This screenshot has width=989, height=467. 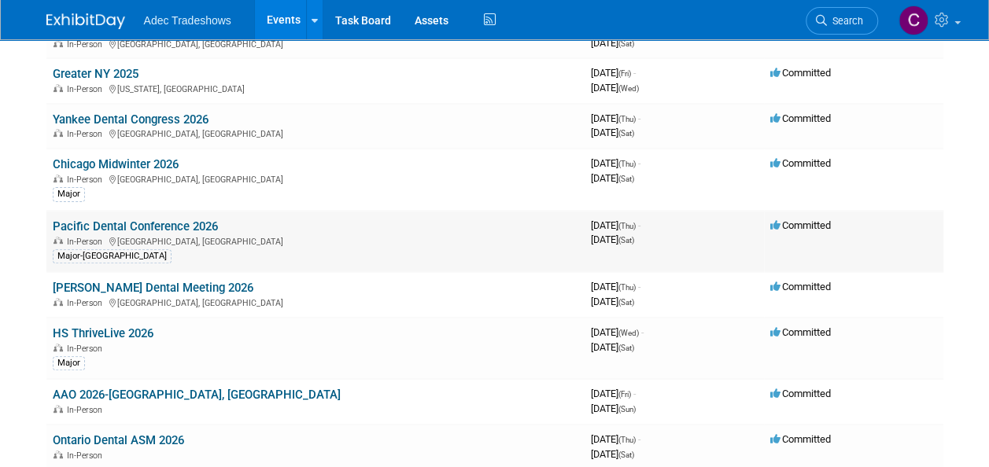 What do you see at coordinates (118, 440) in the screenshot?
I see `a: Ontario Dental ASM 2026` at bounding box center [118, 440].